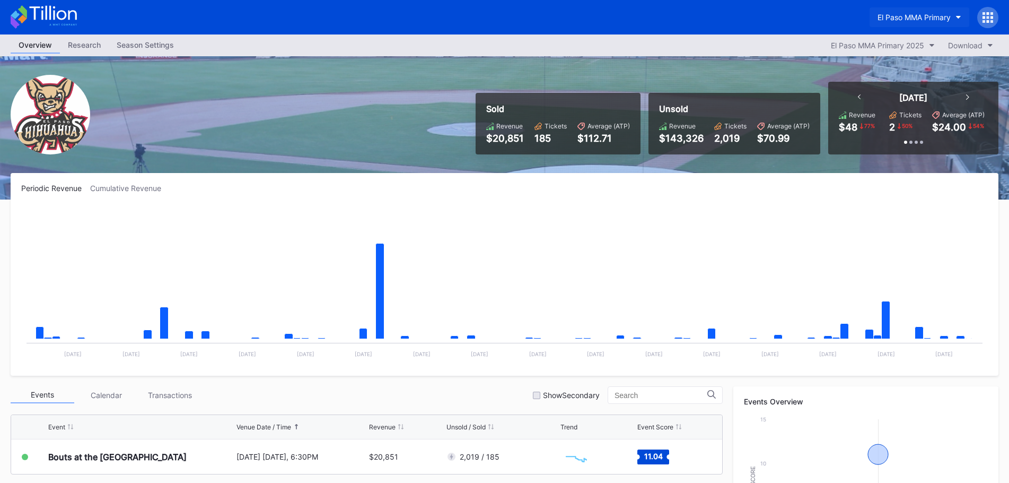  What do you see at coordinates (907, 126) in the screenshot?
I see `div: 50 %` at bounding box center [907, 126].